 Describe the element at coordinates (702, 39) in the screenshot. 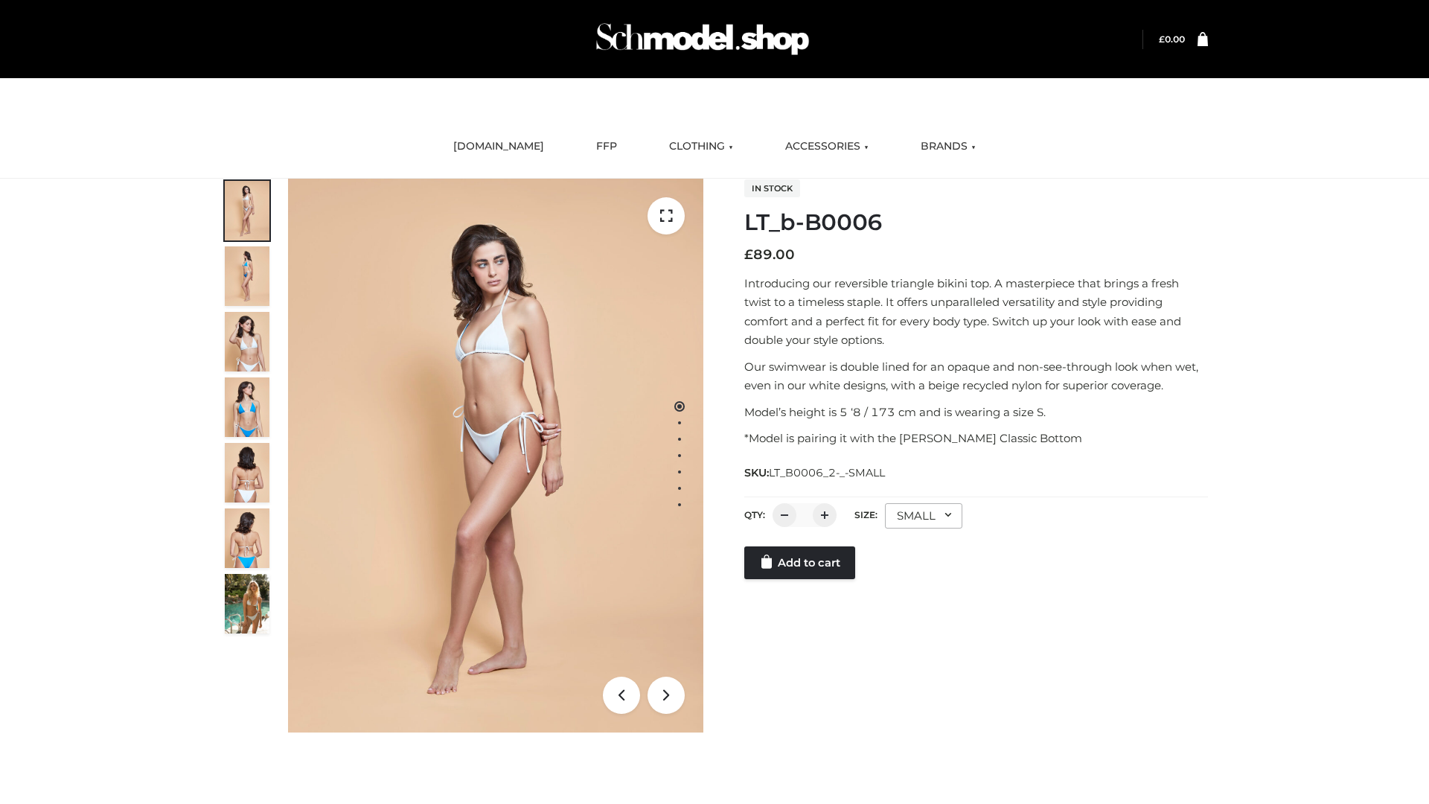

I see `a: Schmodel Admin 964` at that location.